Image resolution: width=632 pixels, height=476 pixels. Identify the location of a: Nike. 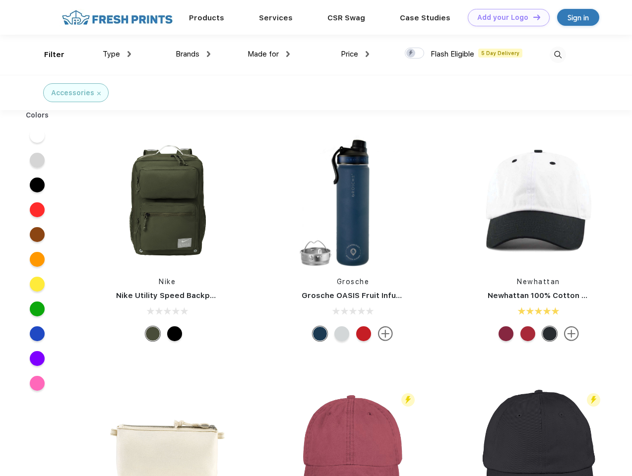
(167, 282).